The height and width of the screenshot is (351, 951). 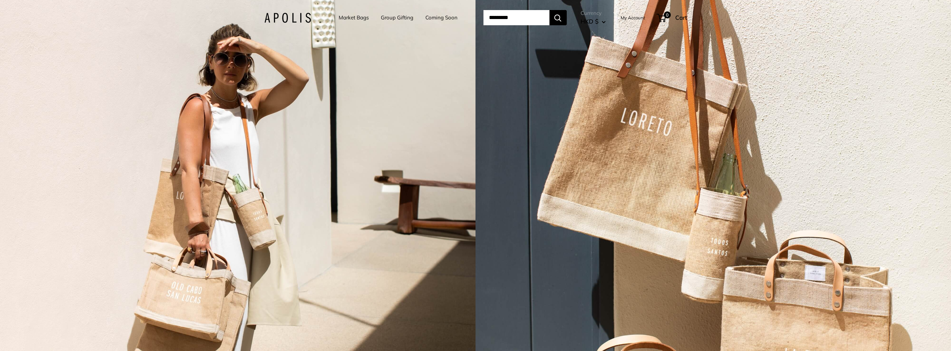 I want to click on span: 0, so click(x=667, y=15).